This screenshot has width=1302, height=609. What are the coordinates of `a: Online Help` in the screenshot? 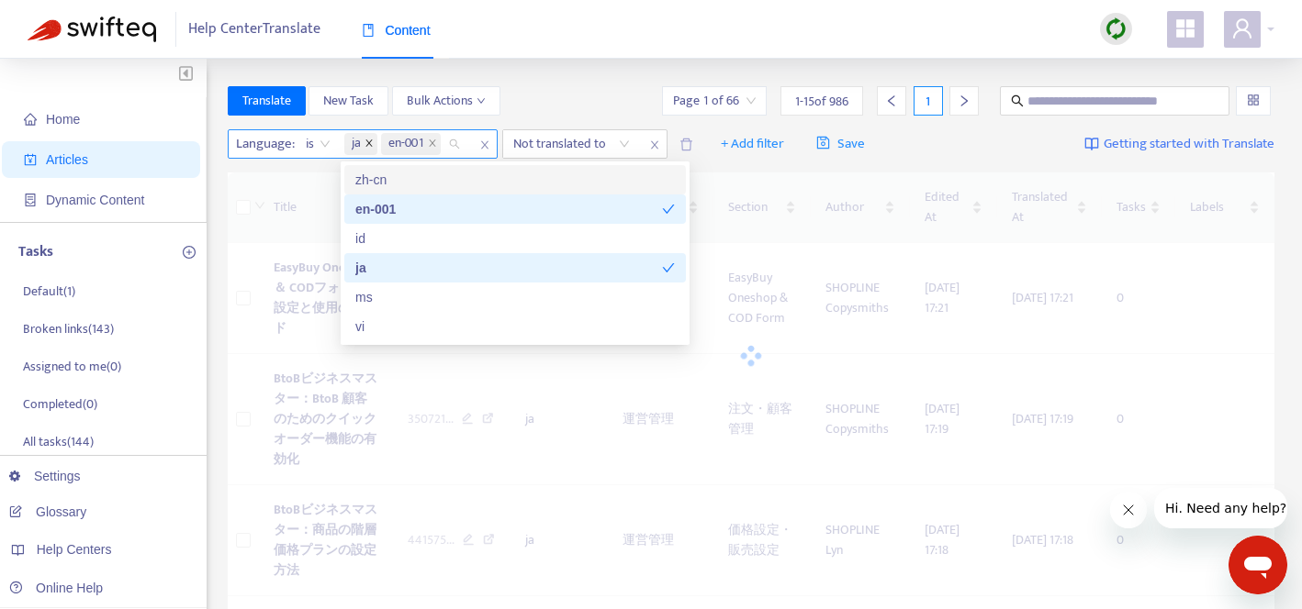 It's located at (56, 588).